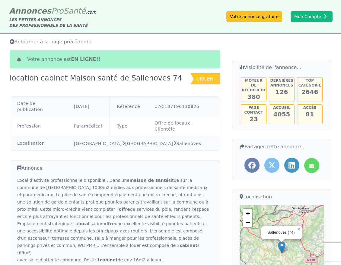  I want to click on strong: local, so click(84, 224).